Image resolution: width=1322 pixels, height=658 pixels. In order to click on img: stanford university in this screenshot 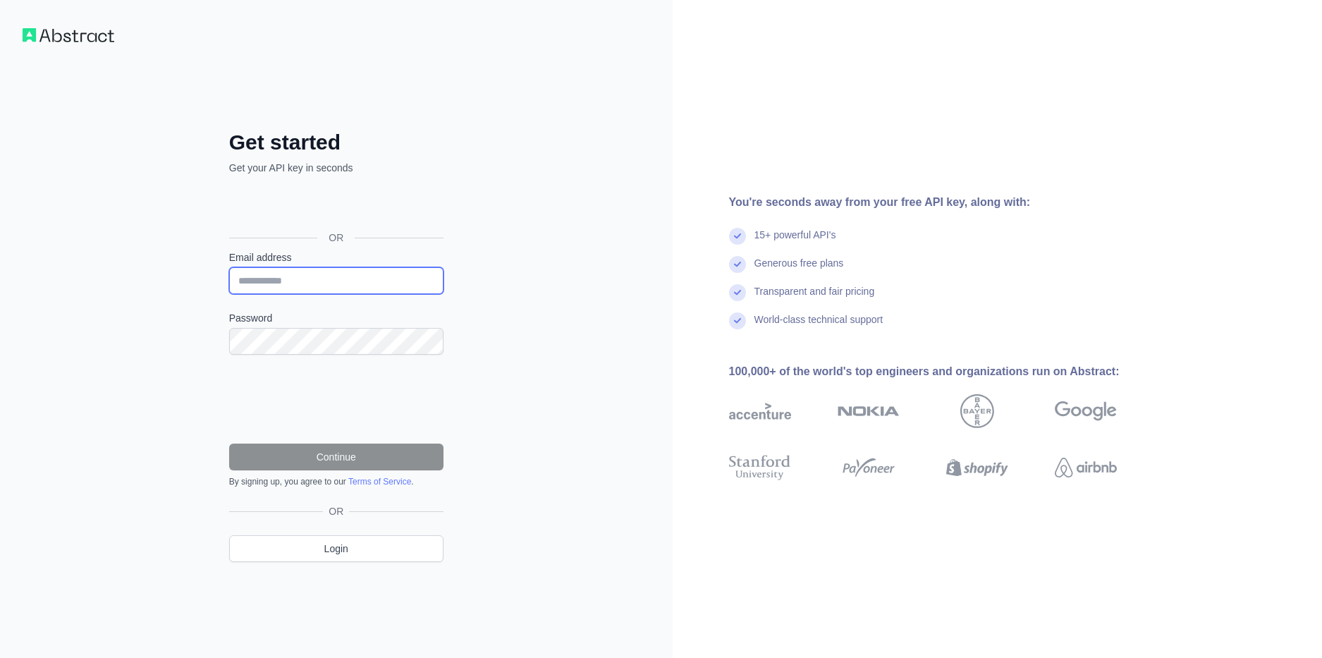, I will do `click(760, 467)`.